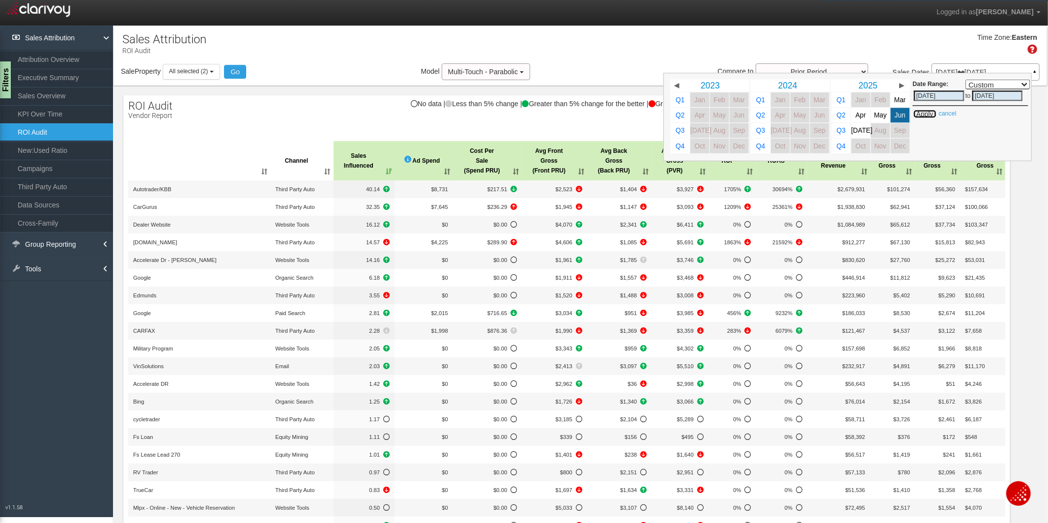 The height and width of the screenshot is (523, 1048). Describe the element at coordinates (901, 313) in the screenshot. I see `span: $8,530` at that location.